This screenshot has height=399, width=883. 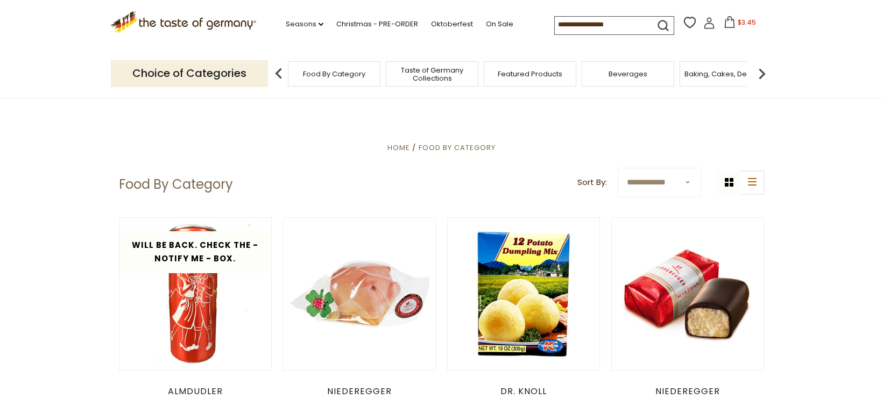 What do you see at coordinates (747, 22) in the screenshot?
I see `span: $3.45` at bounding box center [747, 22].